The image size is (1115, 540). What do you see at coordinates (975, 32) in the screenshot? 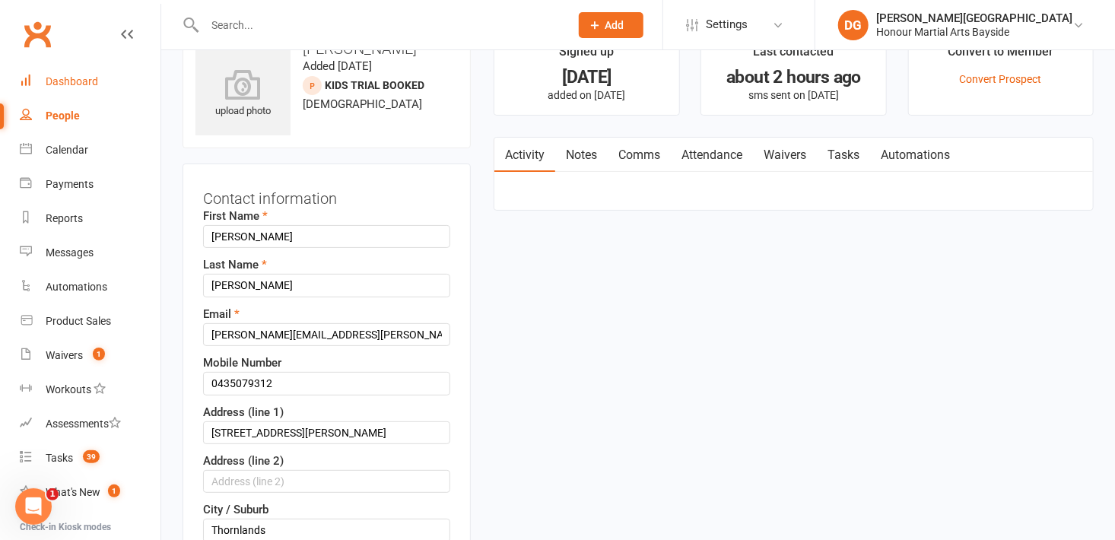
I see `div: Honour Martial Arts Bayside` at bounding box center [975, 32].